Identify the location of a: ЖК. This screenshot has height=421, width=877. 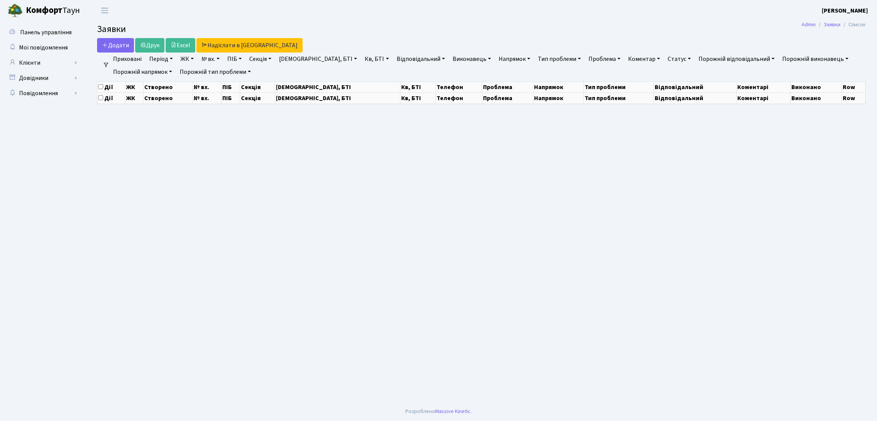
(187, 59).